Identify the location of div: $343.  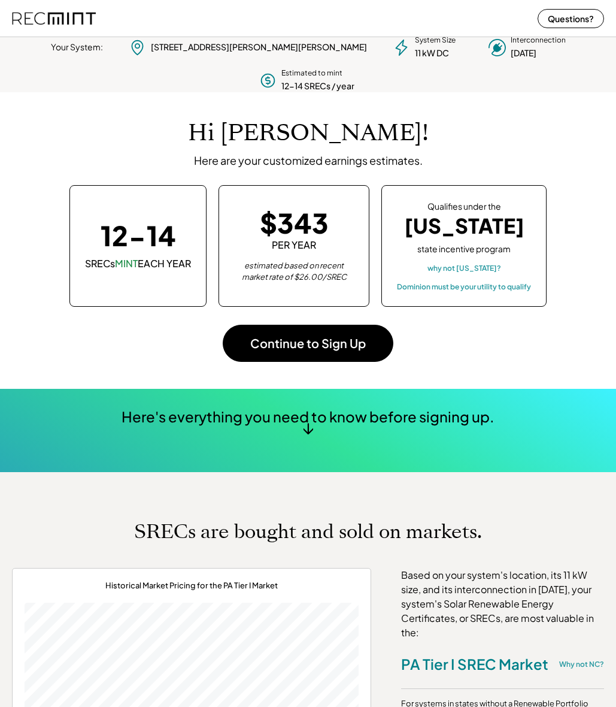
(294, 222).